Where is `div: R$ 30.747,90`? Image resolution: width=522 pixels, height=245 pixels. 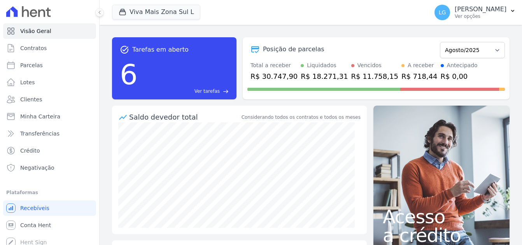
div: R$ 30.747,90 is located at coordinates (274, 76).